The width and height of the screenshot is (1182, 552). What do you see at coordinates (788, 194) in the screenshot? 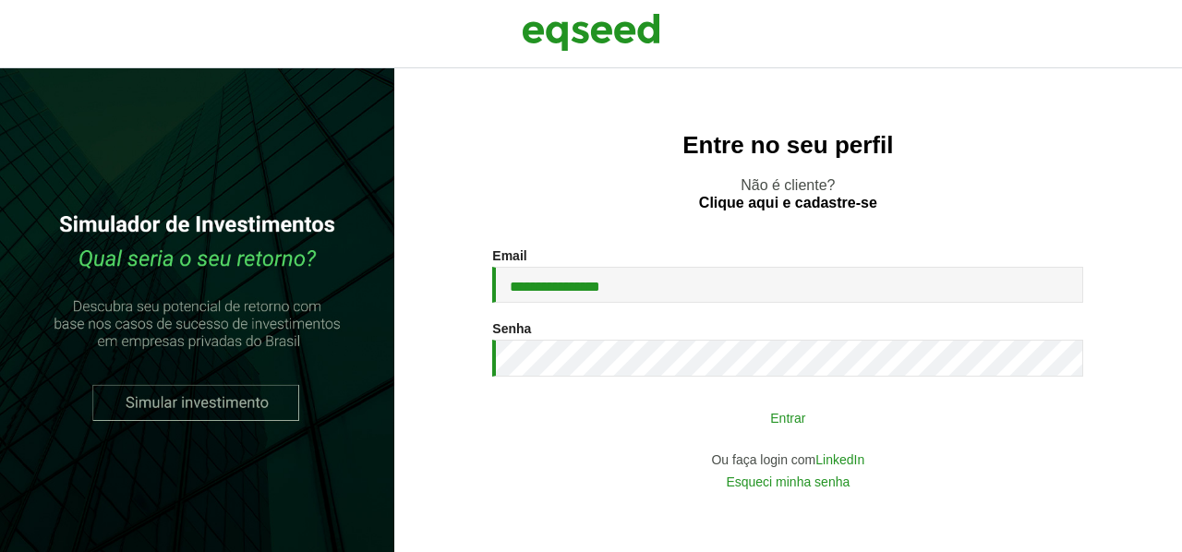
I see `p: Não é cliente?` at bounding box center [788, 194].